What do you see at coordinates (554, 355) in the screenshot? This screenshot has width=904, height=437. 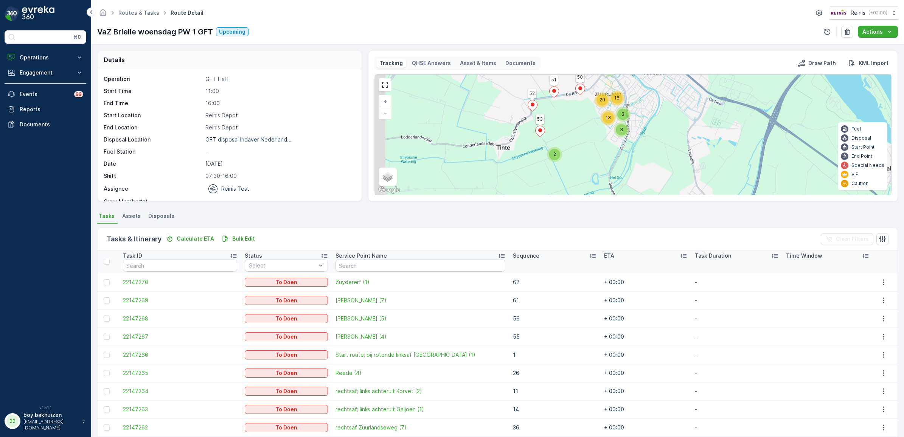 I see `p: 1` at bounding box center [554, 355].